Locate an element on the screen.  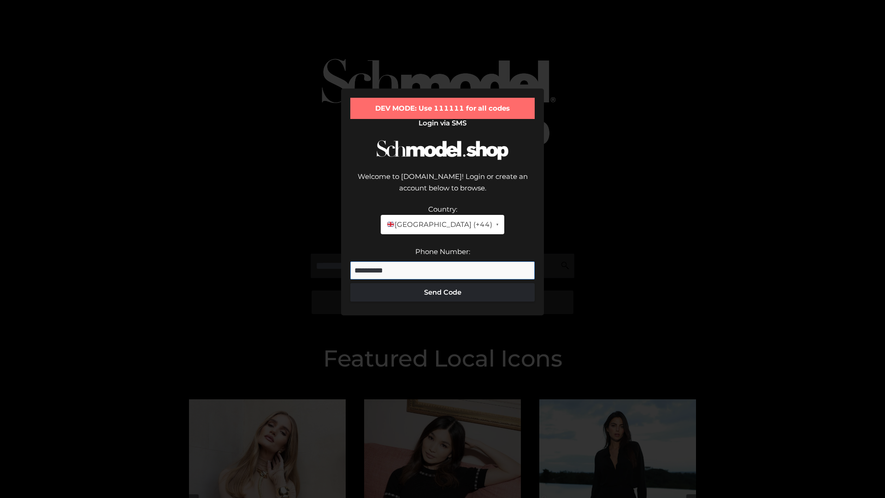
label: Phone Number: is located at coordinates (443, 251).